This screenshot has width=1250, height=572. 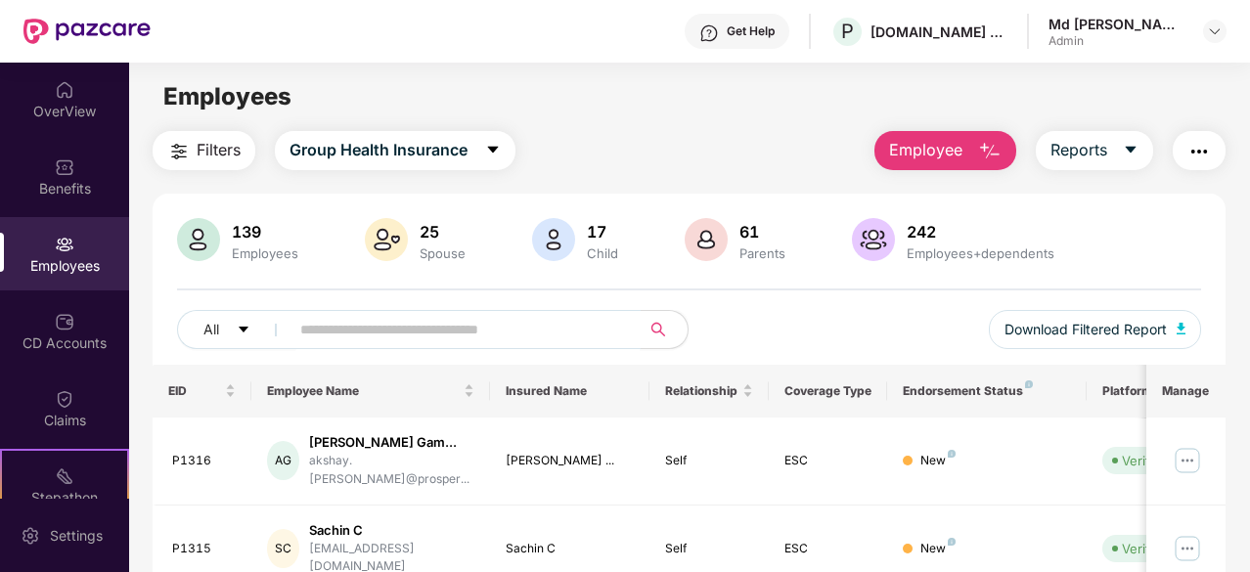 I want to click on div: Employees+dependents, so click(x=980, y=253).